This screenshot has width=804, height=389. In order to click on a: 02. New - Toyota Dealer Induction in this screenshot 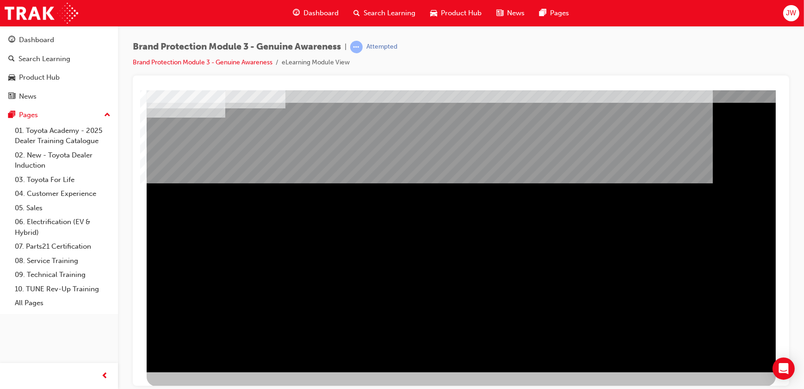, I will do `click(62, 160)`.